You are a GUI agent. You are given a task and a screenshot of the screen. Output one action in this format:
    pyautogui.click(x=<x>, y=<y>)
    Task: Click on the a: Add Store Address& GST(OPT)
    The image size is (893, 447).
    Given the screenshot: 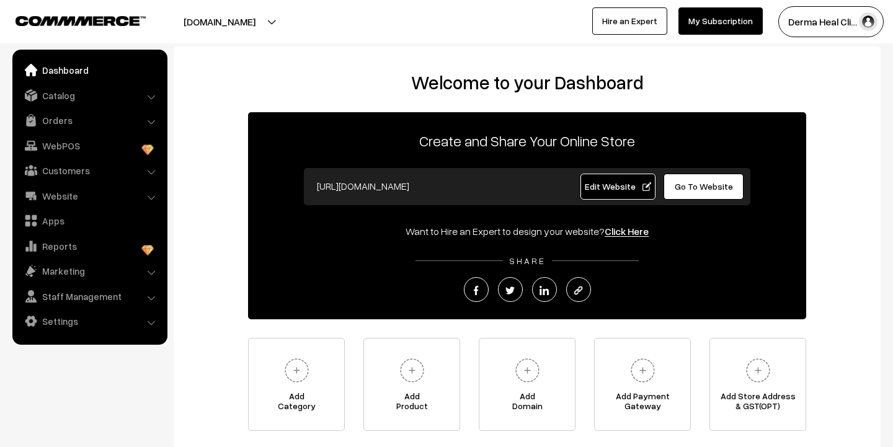 What is the action you would take?
    pyautogui.click(x=757, y=384)
    